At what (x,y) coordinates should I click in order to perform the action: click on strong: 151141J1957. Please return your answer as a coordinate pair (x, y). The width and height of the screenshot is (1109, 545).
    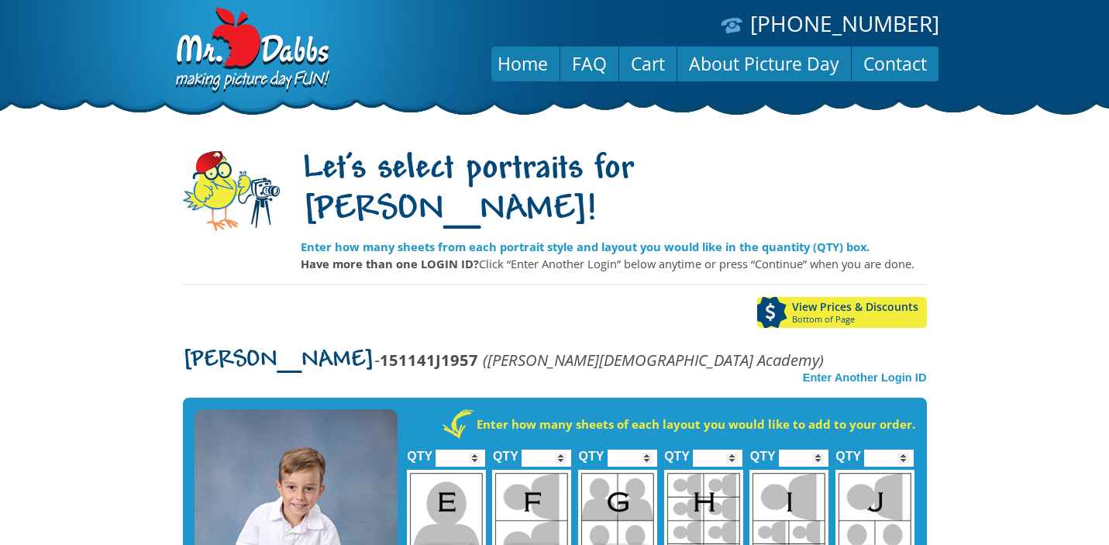
    Looking at the image, I should click on (429, 360).